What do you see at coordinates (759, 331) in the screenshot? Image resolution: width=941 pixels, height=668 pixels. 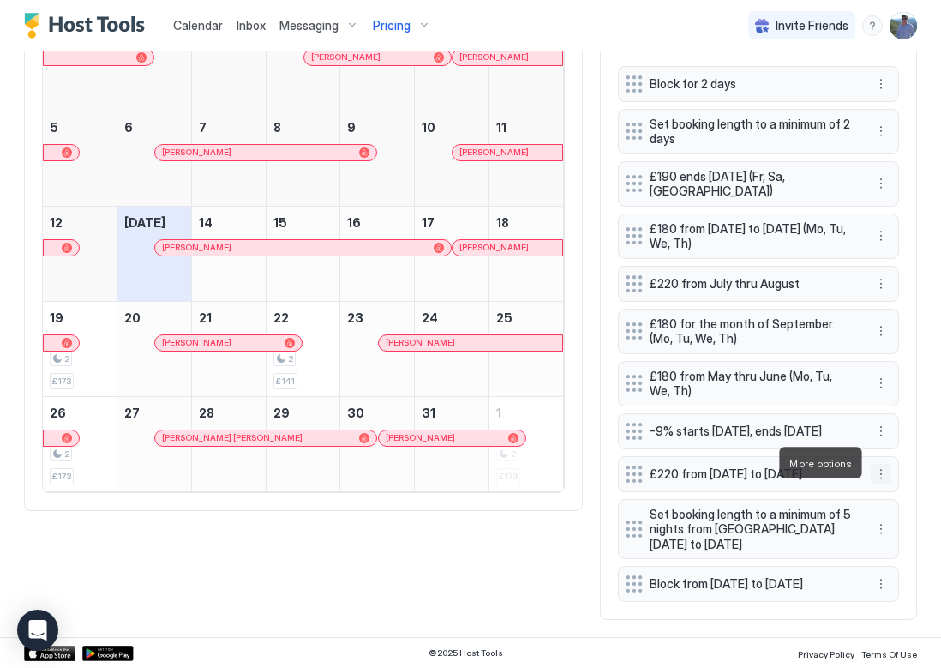 I see `div: £180 for the month of September (Mo, Tu, We, Th) menu` at bounding box center [759, 331].